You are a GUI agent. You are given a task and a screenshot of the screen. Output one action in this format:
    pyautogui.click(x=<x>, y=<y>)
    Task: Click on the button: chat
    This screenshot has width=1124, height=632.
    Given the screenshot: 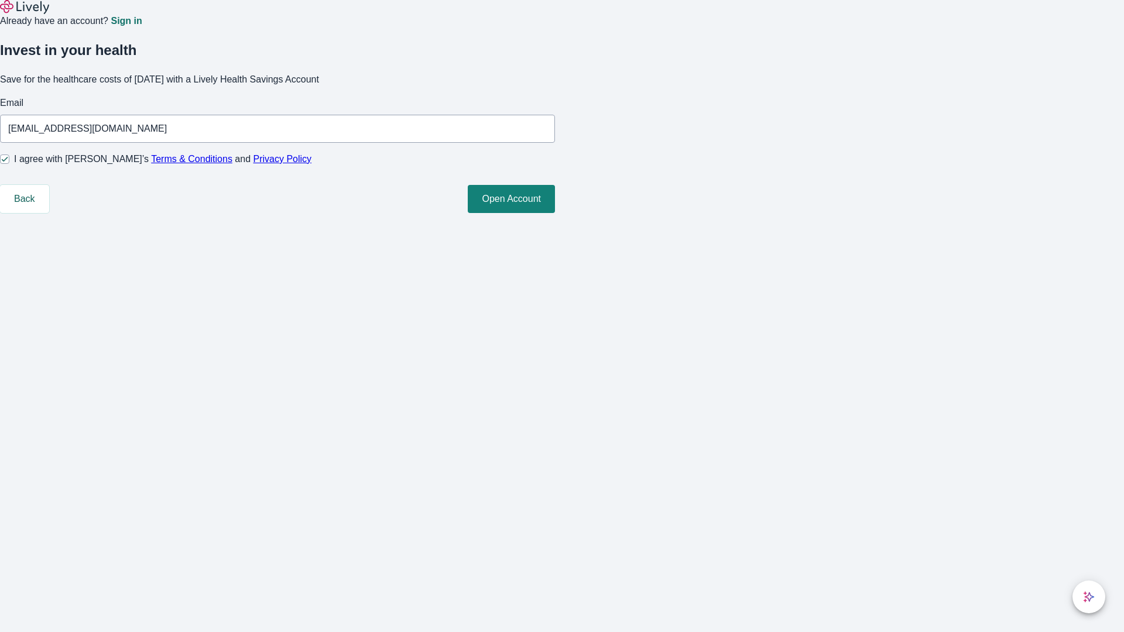 What is the action you would take?
    pyautogui.click(x=1089, y=597)
    